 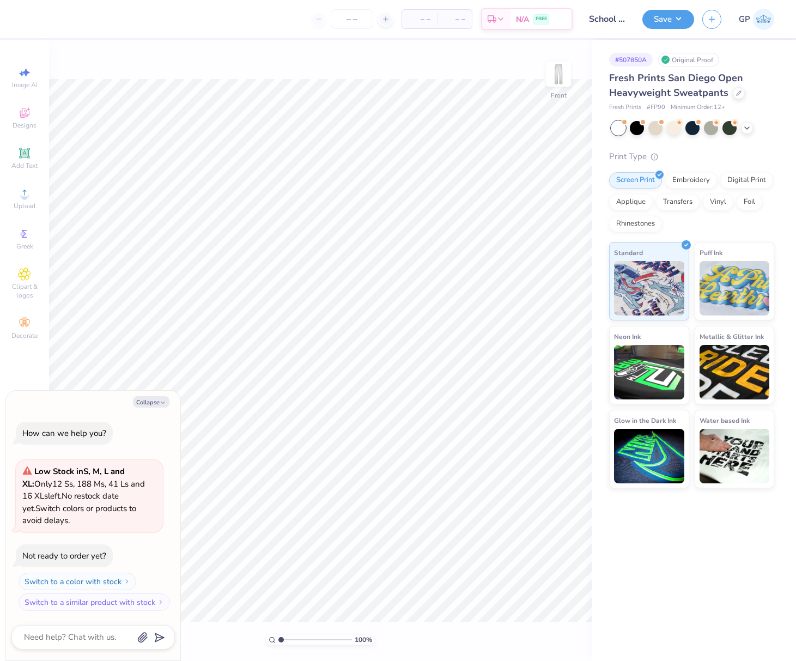 I want to click on span: Image AI, so click(x=25, y=85).